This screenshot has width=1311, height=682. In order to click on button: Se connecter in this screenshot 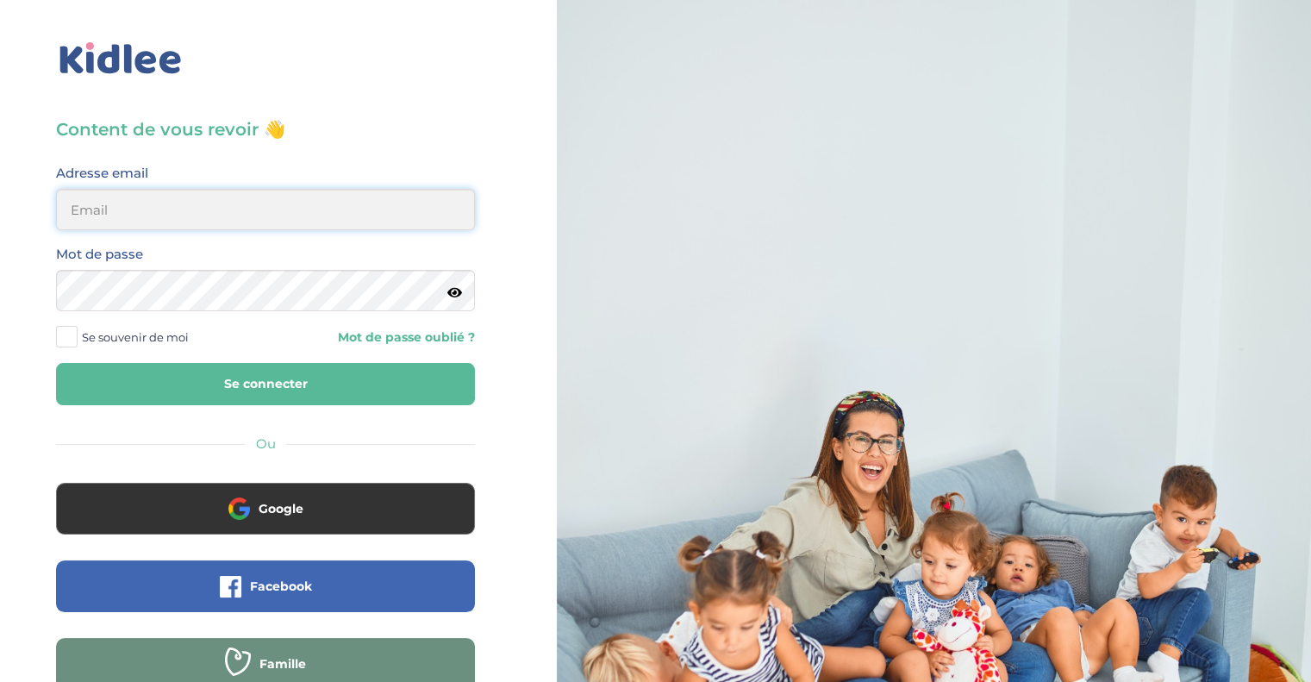, I will do `click(265, 383)`.